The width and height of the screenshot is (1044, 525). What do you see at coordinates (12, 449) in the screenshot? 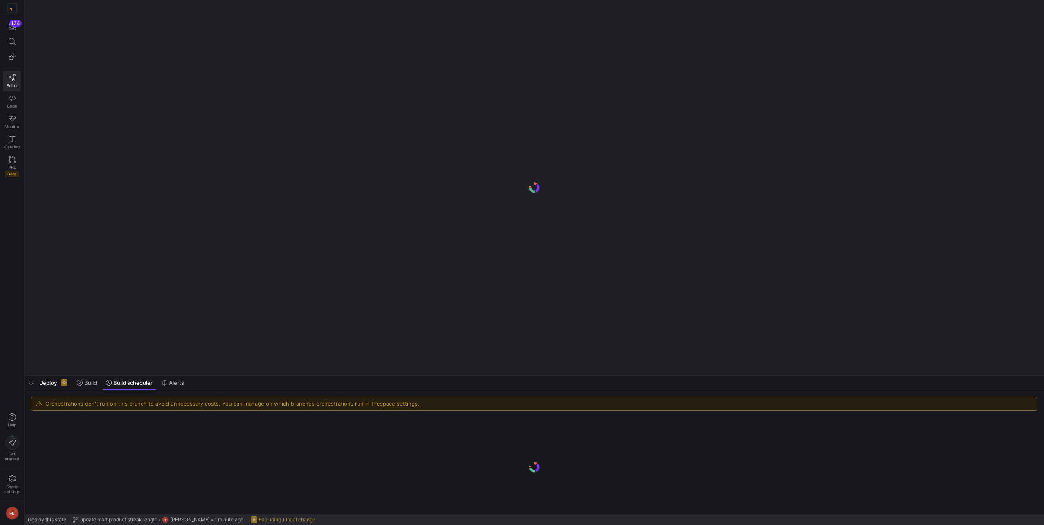
I see `button: Getstarted` at bounding box center [12, 449].